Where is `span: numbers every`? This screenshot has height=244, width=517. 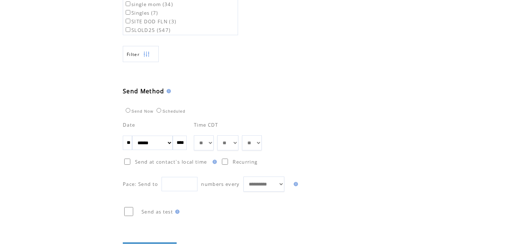
span: numbers every is located at coordinates (220, 184).